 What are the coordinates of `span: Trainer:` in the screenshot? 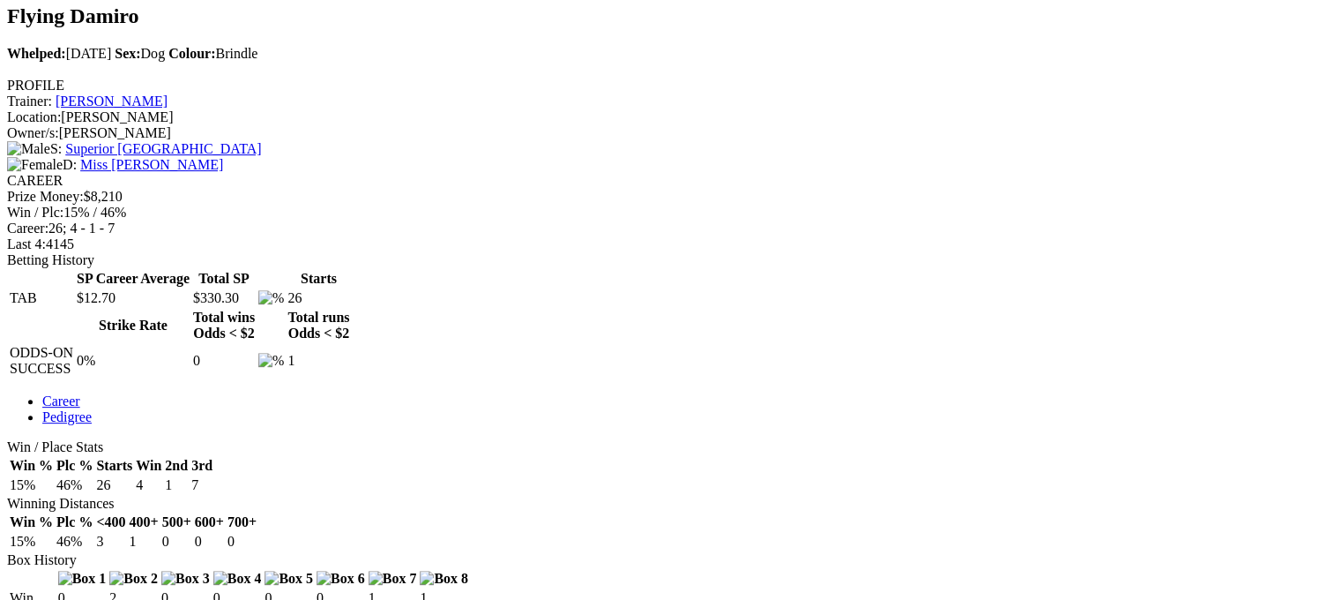 It's located at (29, 101).